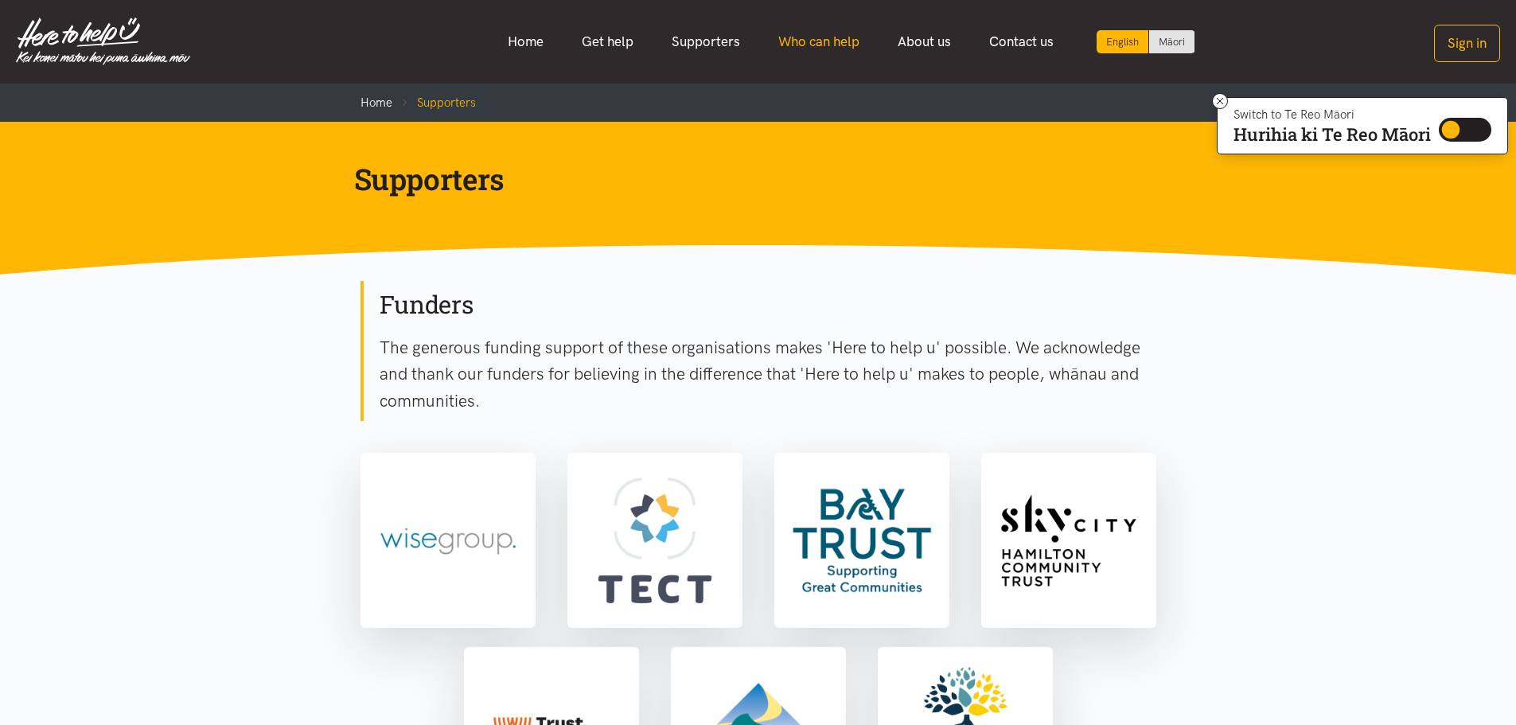 The width and height of the screenshot is (1516, 725). I want to click on h2: Funders, so click(768, 305).